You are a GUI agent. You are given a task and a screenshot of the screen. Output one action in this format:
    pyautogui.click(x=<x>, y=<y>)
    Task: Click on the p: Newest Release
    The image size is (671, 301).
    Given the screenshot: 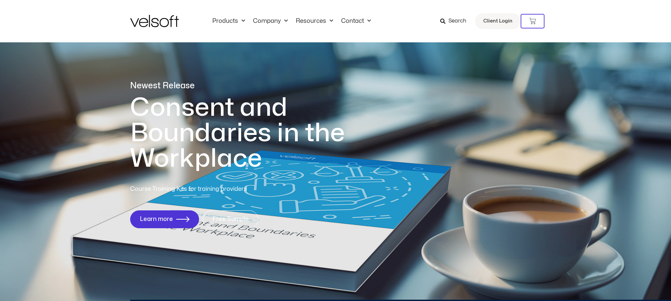 What is the action you would take?
    pyautogui.click(x=251, y=86)
    